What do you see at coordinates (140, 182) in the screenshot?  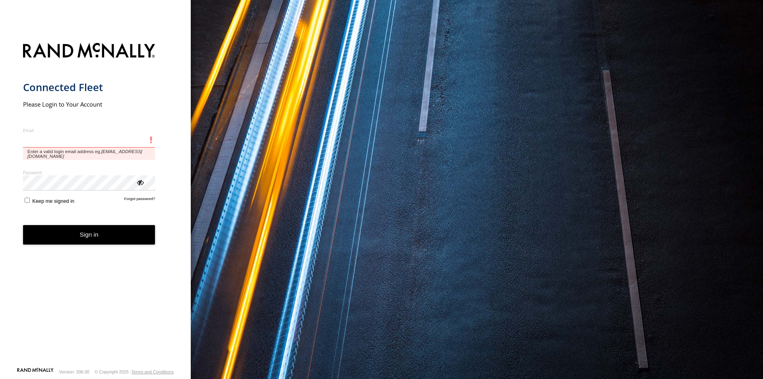 I see `div: ViewPassword` at bounding box center [140, 182].